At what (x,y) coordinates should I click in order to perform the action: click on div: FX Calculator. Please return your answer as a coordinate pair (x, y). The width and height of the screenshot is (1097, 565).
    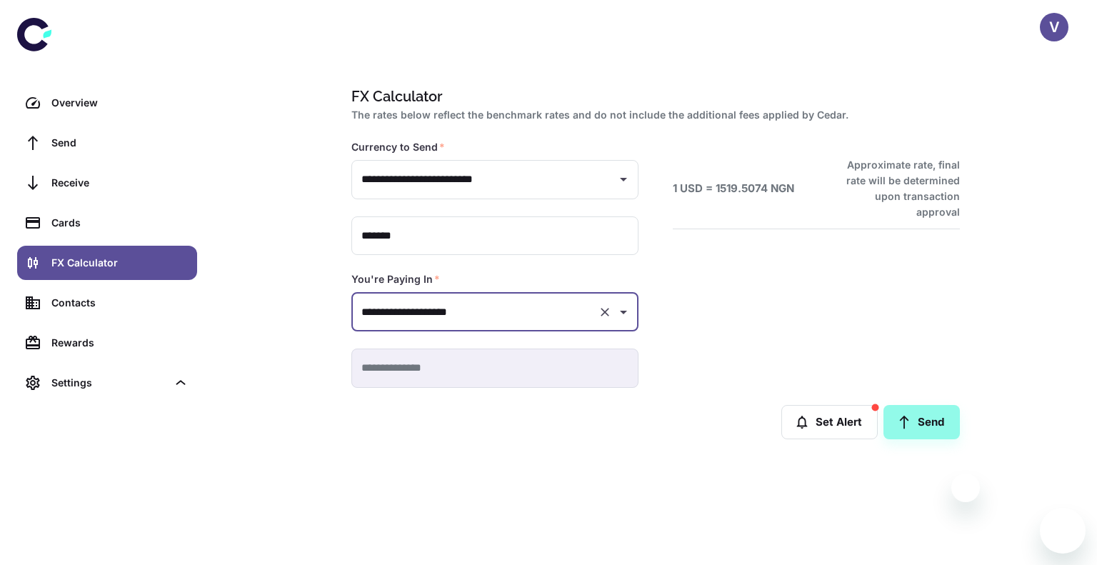
    Looking at the image, I should click on (120, 263).